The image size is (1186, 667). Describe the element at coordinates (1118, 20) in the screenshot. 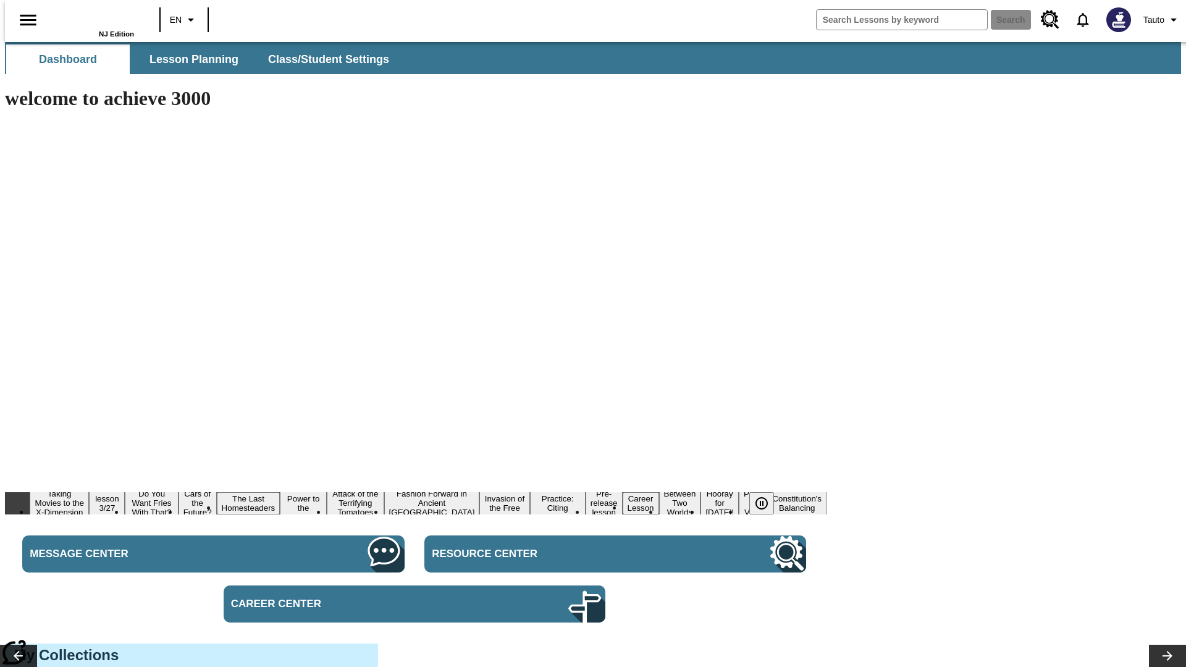

I see `button: Select a new avatar` at that location.